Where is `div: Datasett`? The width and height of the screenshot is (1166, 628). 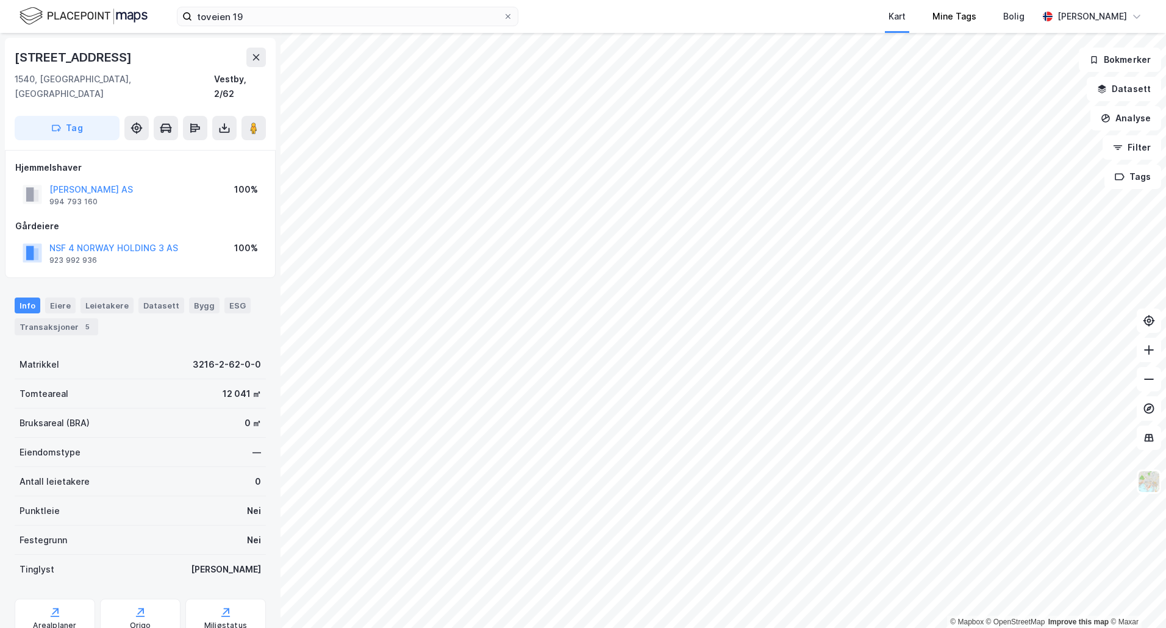 div: Datasett is located at coordinates (161, 305).